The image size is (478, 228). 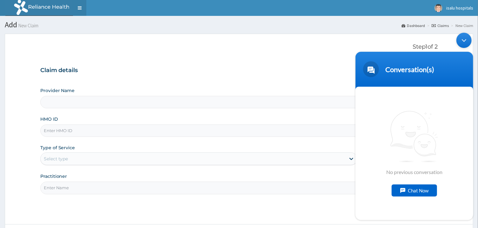 I want to click on span: No previous conversation, so click(x=62, y=113).